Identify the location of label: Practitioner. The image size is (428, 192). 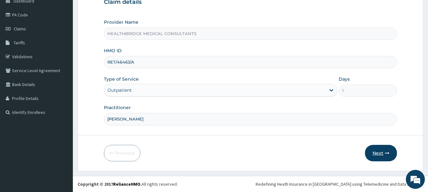
(117, 108).